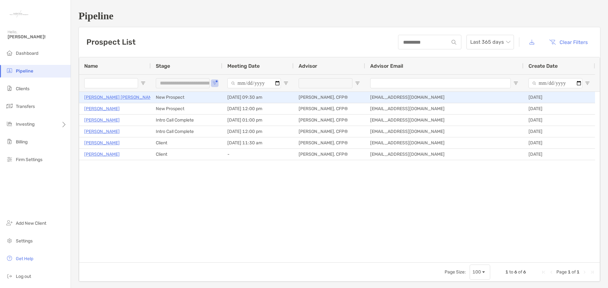  What do you see at coordinates (254, 83) in the screenshot?
I see `input: Meeting Date Filter Input` at bounding box center [254, 83].